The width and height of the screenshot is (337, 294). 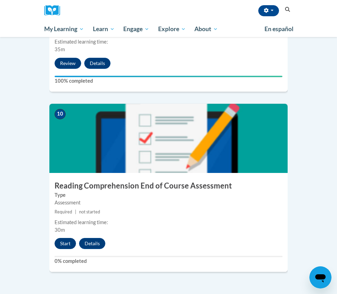 What do you see at coordinates (279, 29) in the screenshot?
I see `a: En español` at bounding box center [279, 29].